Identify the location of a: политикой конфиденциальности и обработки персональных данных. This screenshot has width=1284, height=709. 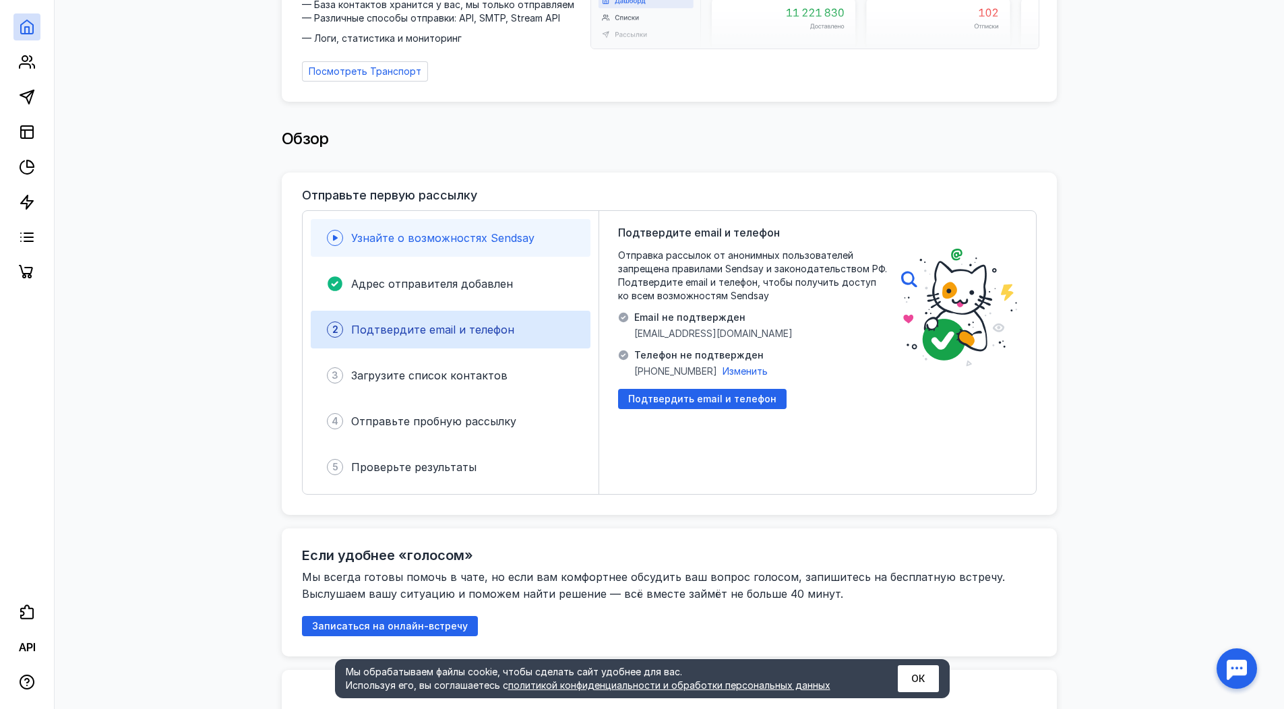
(669, 685).